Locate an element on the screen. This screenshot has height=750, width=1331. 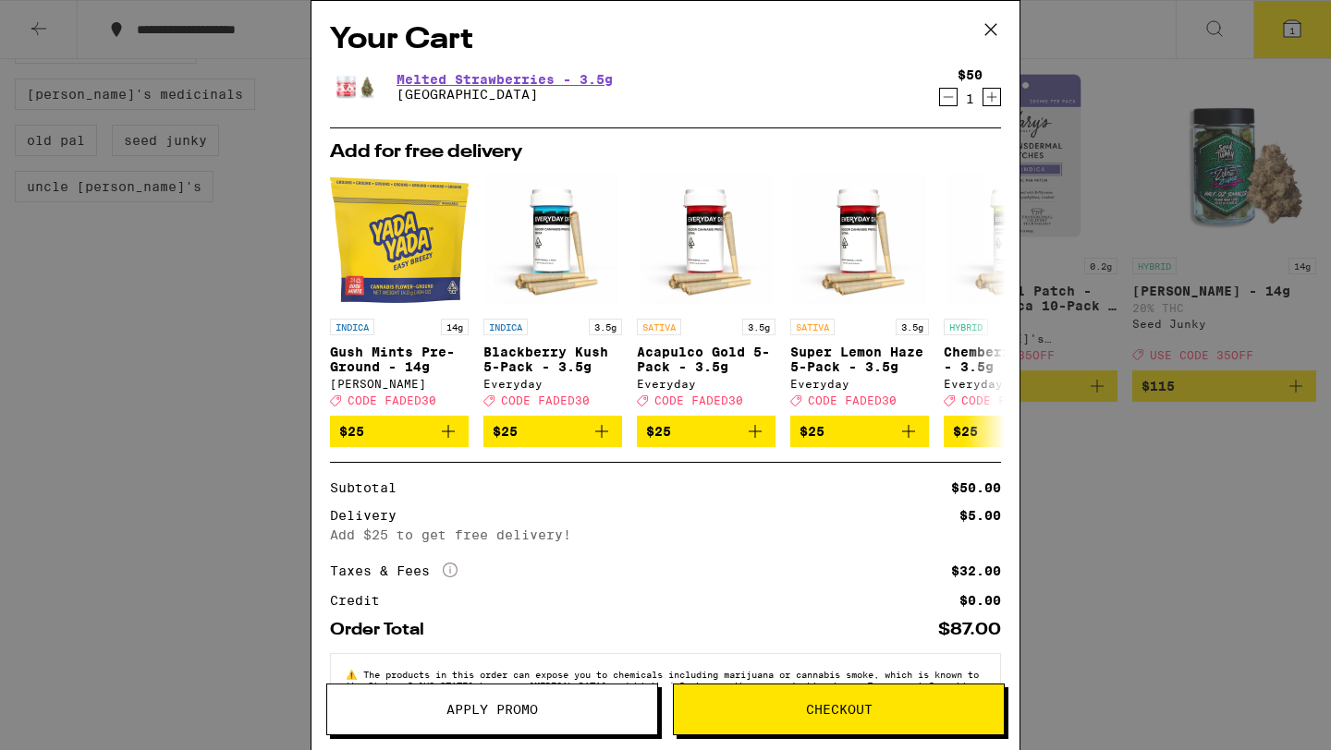
a: Open page for Super Lemon Haze 5-Pack - 3.5g from Everyday is located at coordinates (859, 293).